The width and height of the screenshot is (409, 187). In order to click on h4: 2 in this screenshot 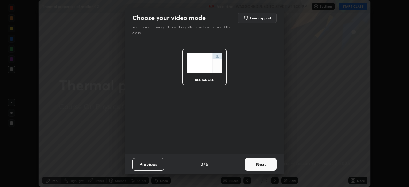, I will do `click(202, 164)`.